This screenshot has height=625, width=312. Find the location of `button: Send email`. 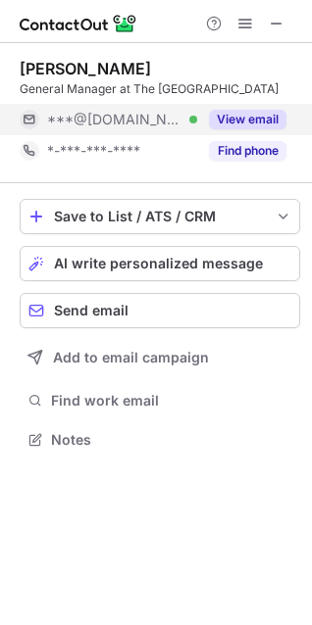

button: Send email is located at coordinates (160, 311).